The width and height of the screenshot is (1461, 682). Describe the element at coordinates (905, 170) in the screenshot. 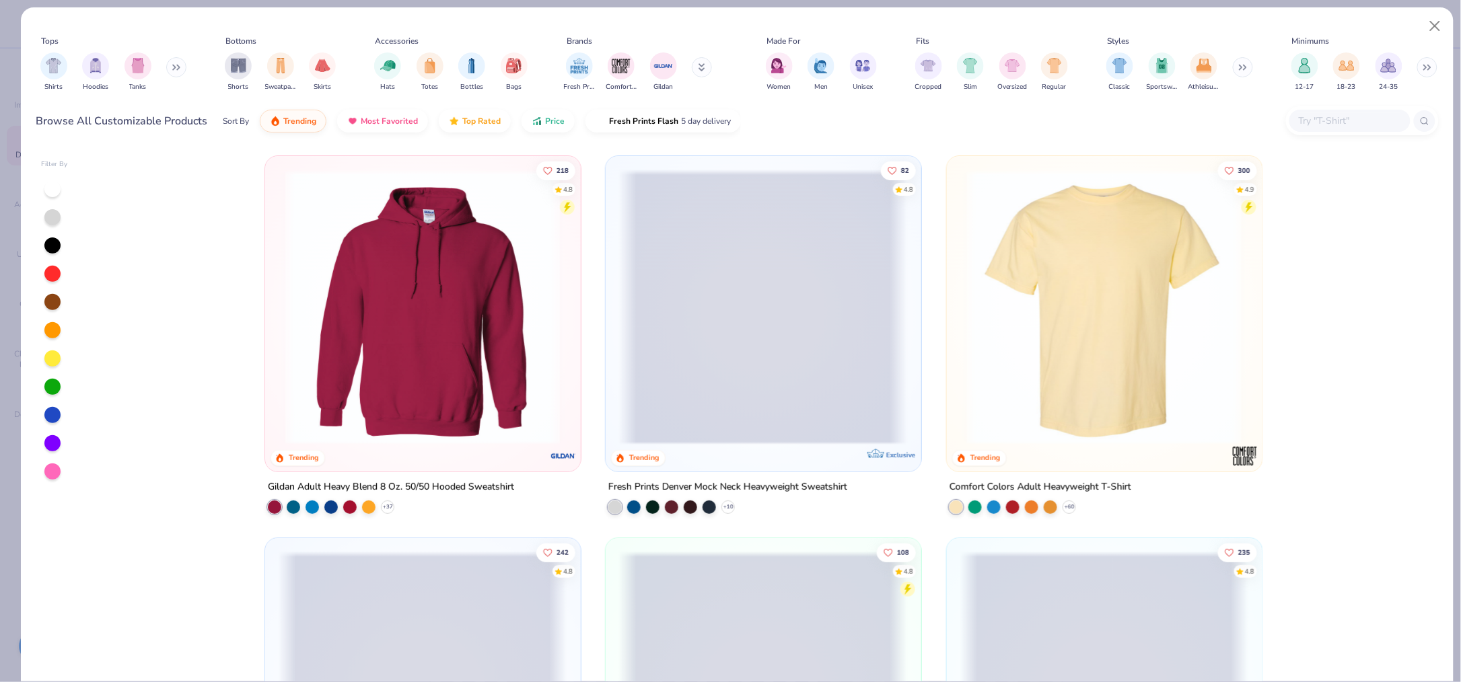

I see `span: 82` at that location.